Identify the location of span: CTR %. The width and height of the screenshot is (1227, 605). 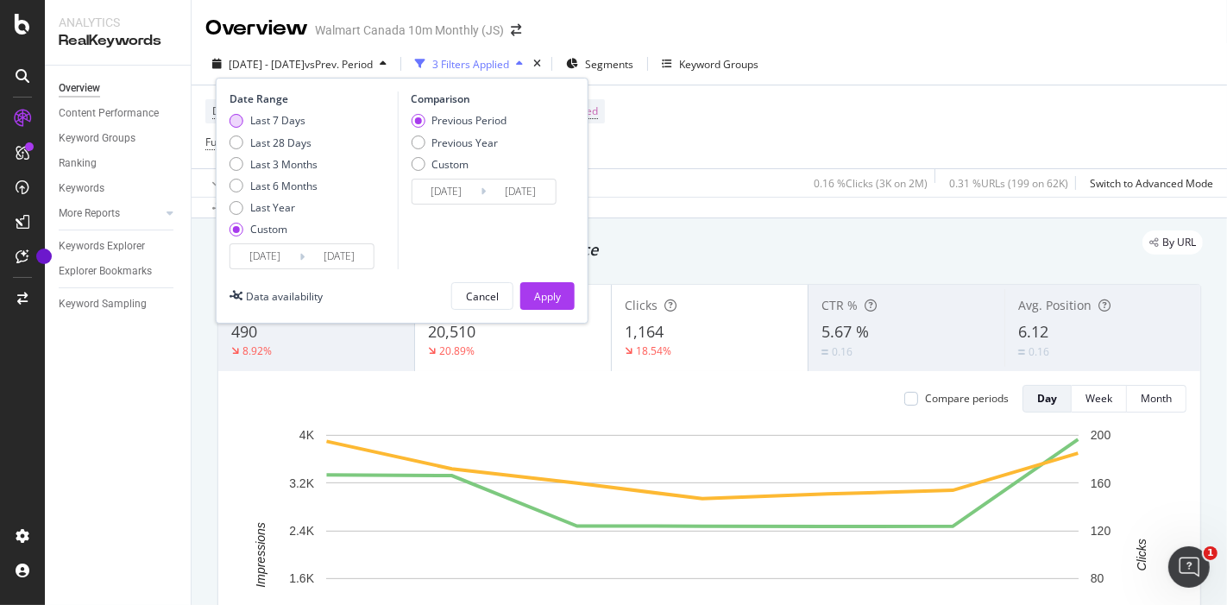
(840, 305).